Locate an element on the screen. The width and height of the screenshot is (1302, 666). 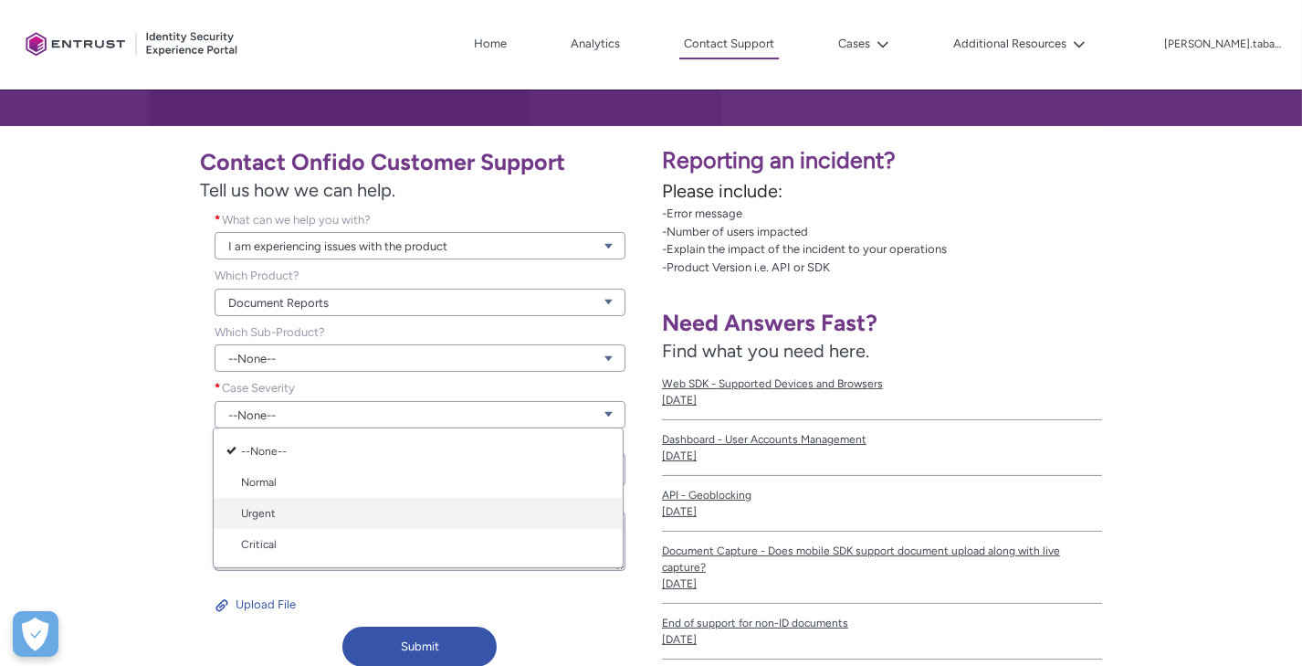
a: Normal is located at coordinates (418, 482).